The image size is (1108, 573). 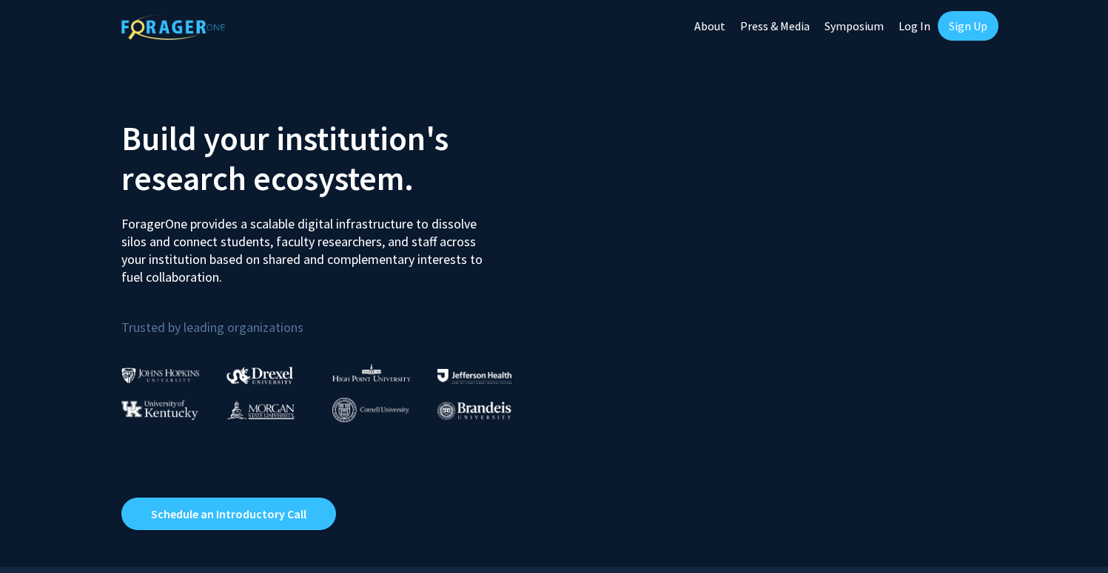 What do you see at coordinates (173, 27) in the screenshot?
I see `img: ForagerOne Logo` at bounding box center [173, 27].